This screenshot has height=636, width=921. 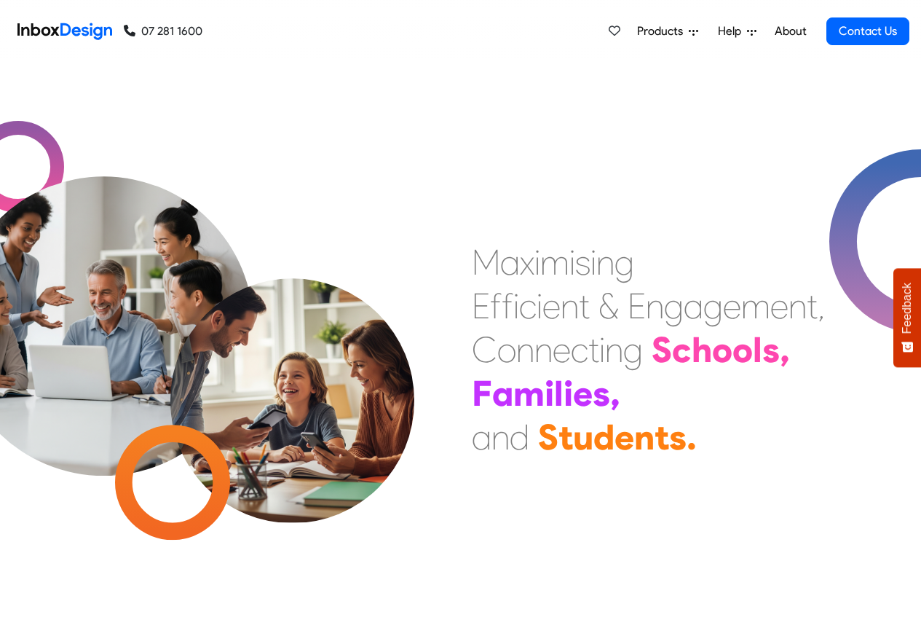 I want to click on div: C, so click(x=484, y=350).